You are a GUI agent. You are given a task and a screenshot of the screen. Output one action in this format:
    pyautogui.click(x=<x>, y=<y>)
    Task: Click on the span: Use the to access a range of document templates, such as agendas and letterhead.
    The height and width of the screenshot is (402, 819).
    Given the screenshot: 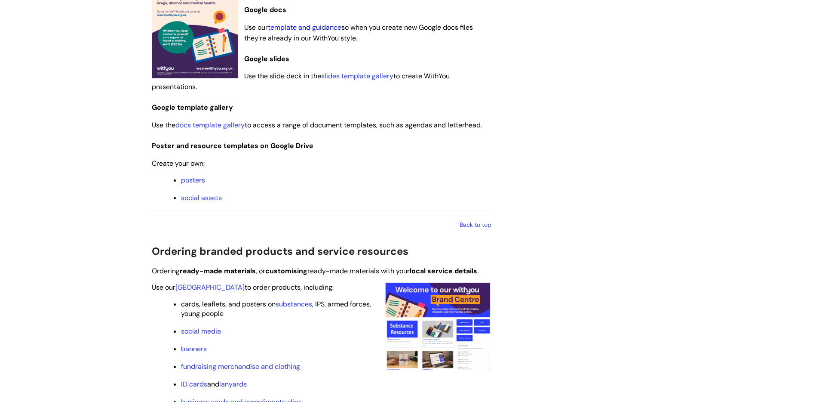 What is the action you would take?
    pyautogui.click(x=317, y=125)
    